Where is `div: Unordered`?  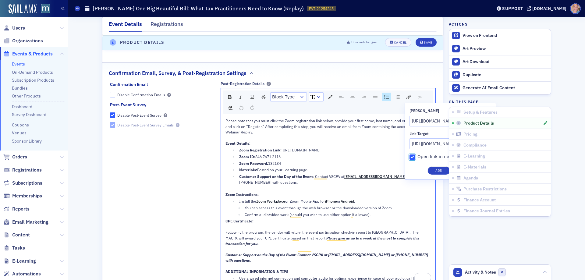
div: Unordered is located at coordinates (387, 97).